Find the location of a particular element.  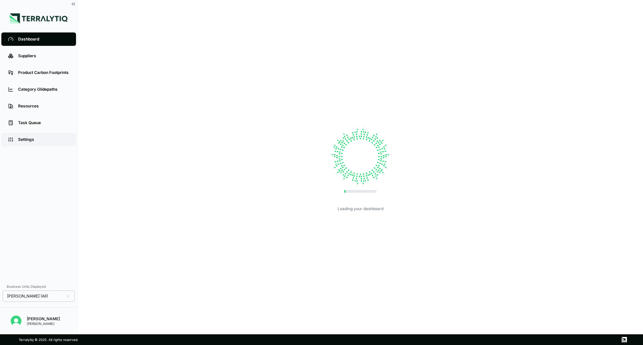

div: Settings is located at coordinates (44, 140).